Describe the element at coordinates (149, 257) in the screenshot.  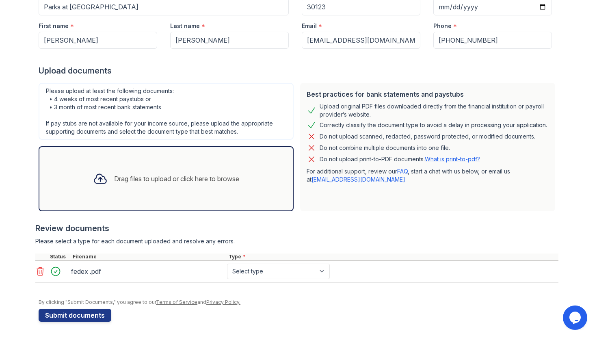
I see `div: Filename` at that location.